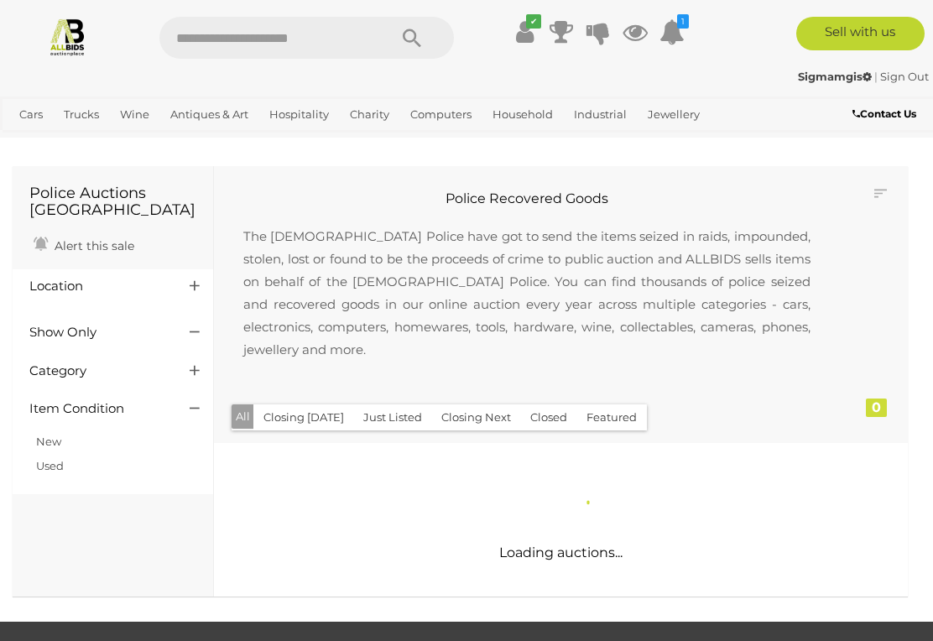 The height and width of the screenshot is (641, 933). Describe the element at coordinates (299, 114) in the screenshot. I see `a: Hospitality` at that location.